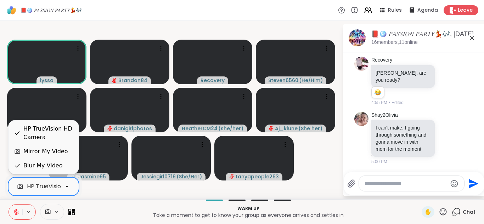 The image size is (484, 224). Describe the element at coordinates (230, 129) in the screenshot. I see `span: ( she/her )` at that location.